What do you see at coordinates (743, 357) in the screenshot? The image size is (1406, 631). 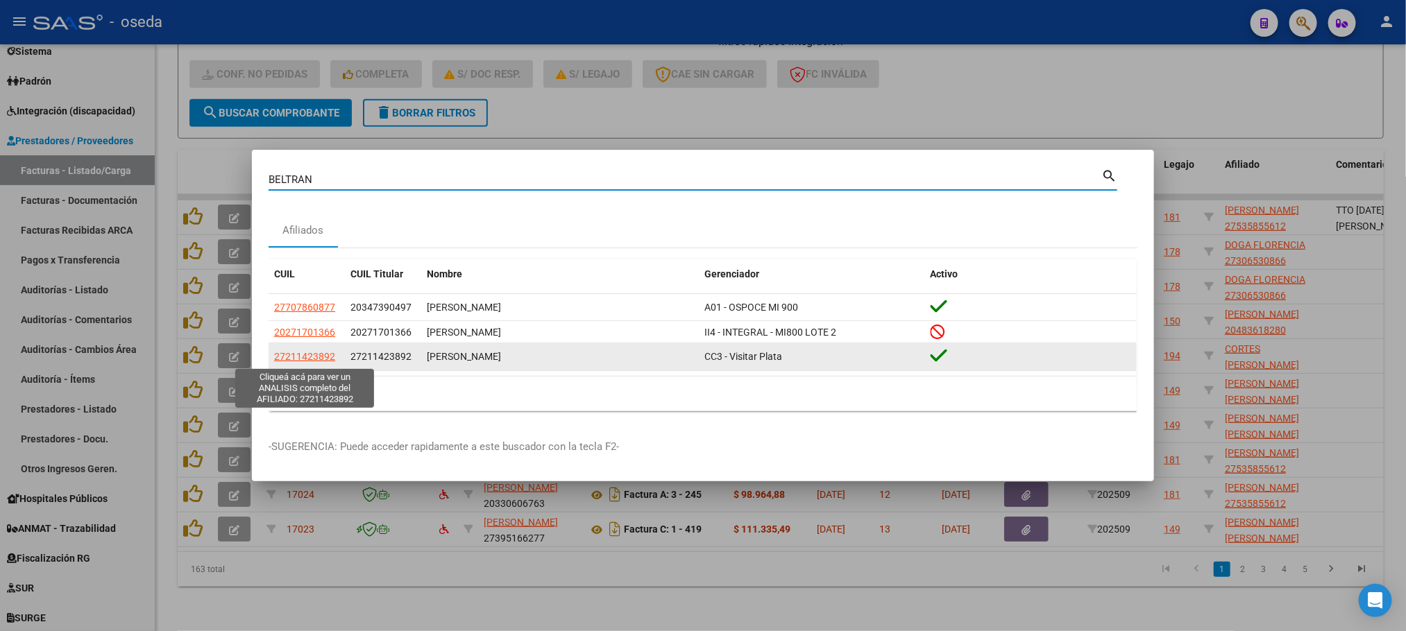 I see `span: CC3 - Visitar Plata` at bounding box center [743, 357].